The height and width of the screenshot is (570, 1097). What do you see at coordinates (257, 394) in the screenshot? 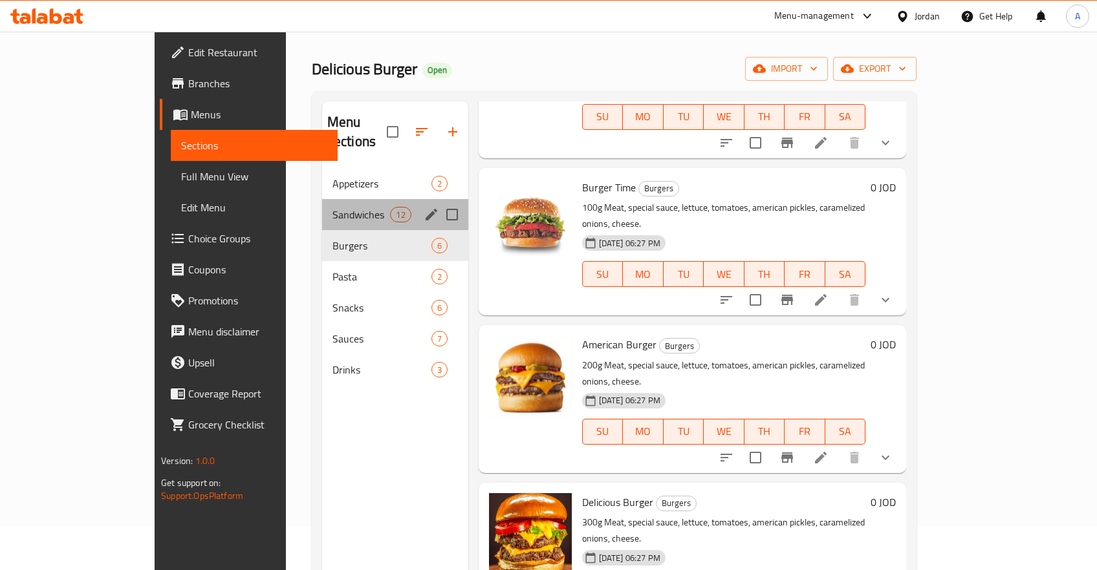
I see `span: Coverage Report` at bounding box center [257, 394].